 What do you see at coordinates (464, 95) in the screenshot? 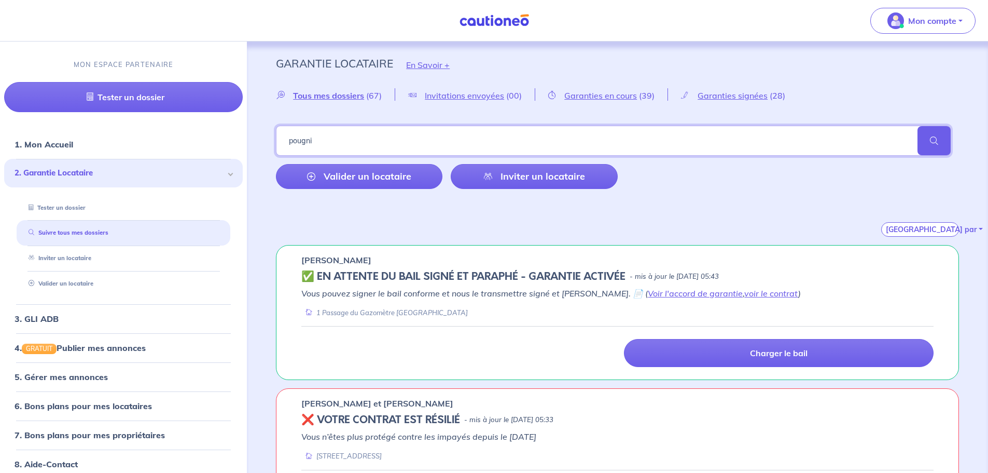
I see `span: Invitations envoyées` at bounding box center [464, 95].